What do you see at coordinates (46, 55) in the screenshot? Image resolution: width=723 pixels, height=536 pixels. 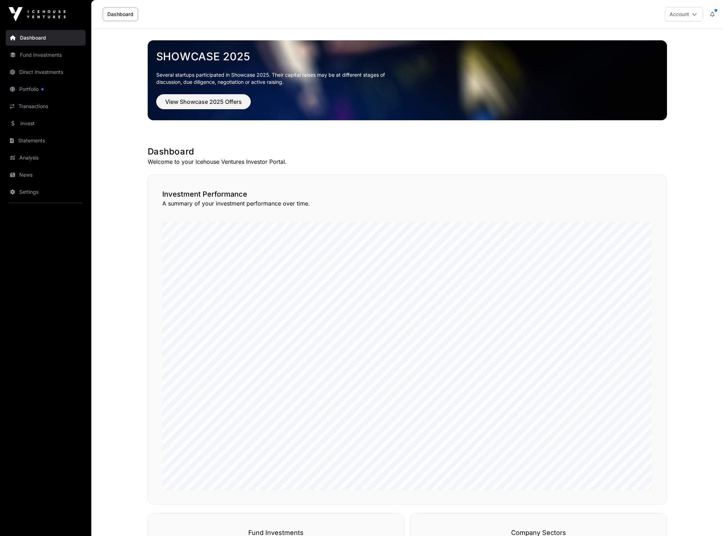 I see `a: Fund Investments` at bounding box center [46, 55].